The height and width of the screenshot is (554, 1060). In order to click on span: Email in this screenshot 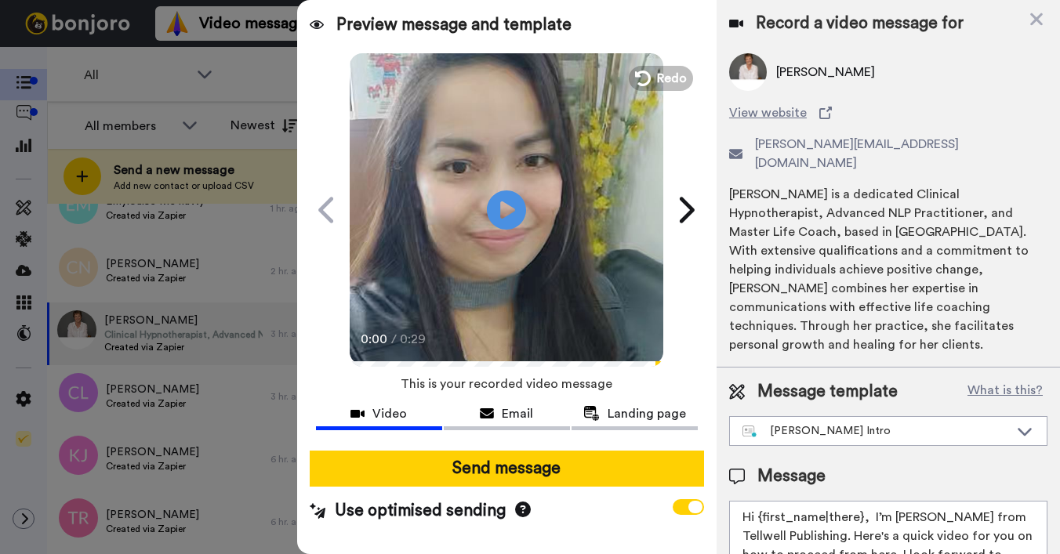, I will do `click(517, 414)`.